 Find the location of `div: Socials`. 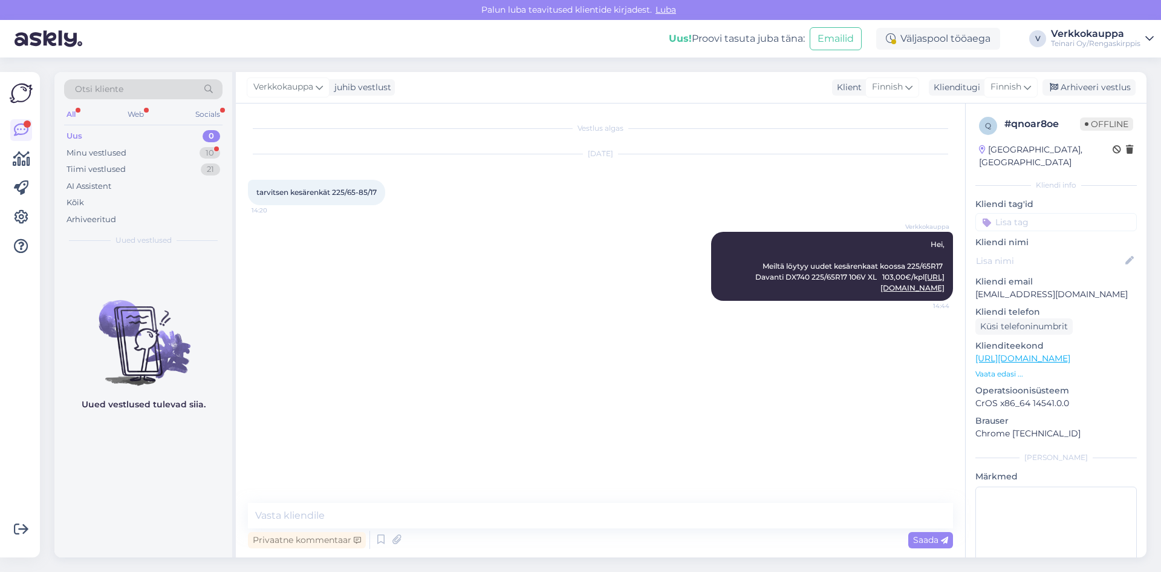

div: Socials is located at coordinates (207, 114).